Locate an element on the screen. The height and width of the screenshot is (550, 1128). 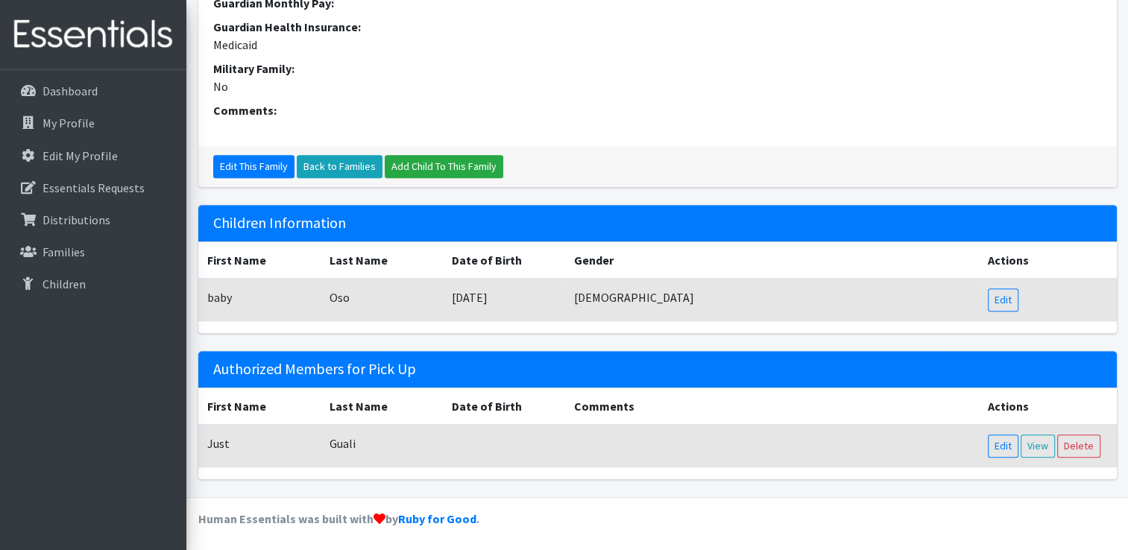
p: Dashboard is located at coordinates (70, 91).